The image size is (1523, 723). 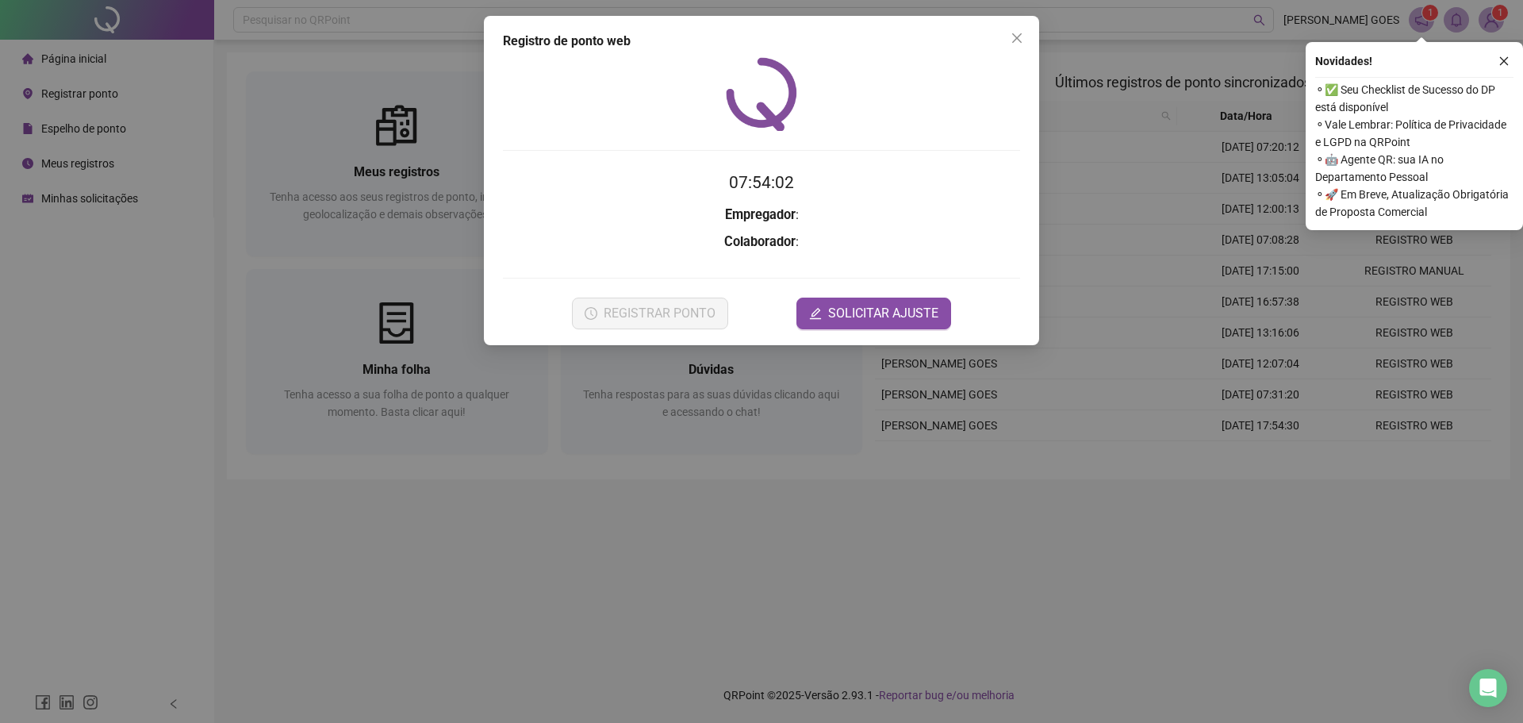 I want to click on time: 07:54:02, so click(x=762, y=182).